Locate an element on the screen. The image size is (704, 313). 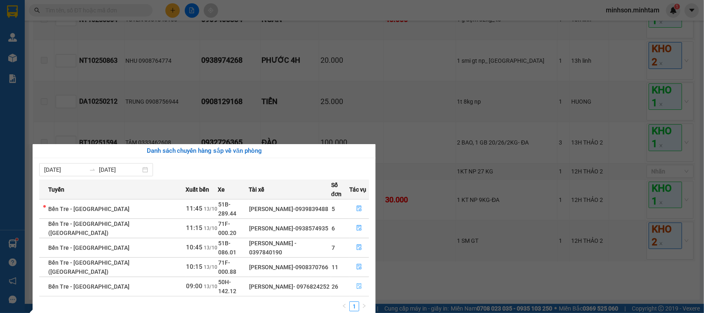
li: 1 is located at coordinates (354, 306).